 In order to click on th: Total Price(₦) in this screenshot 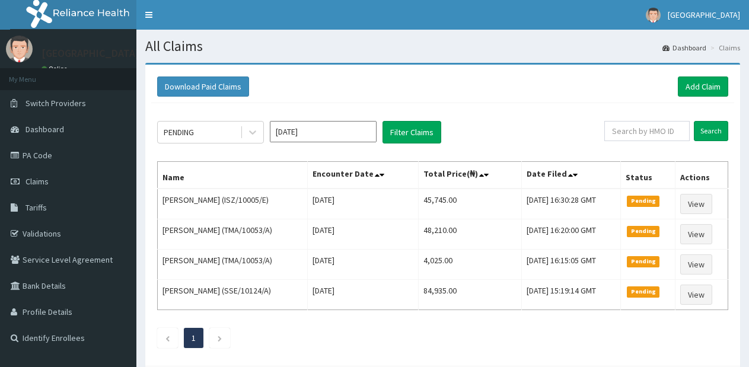, I will do `click(471, 176)`.